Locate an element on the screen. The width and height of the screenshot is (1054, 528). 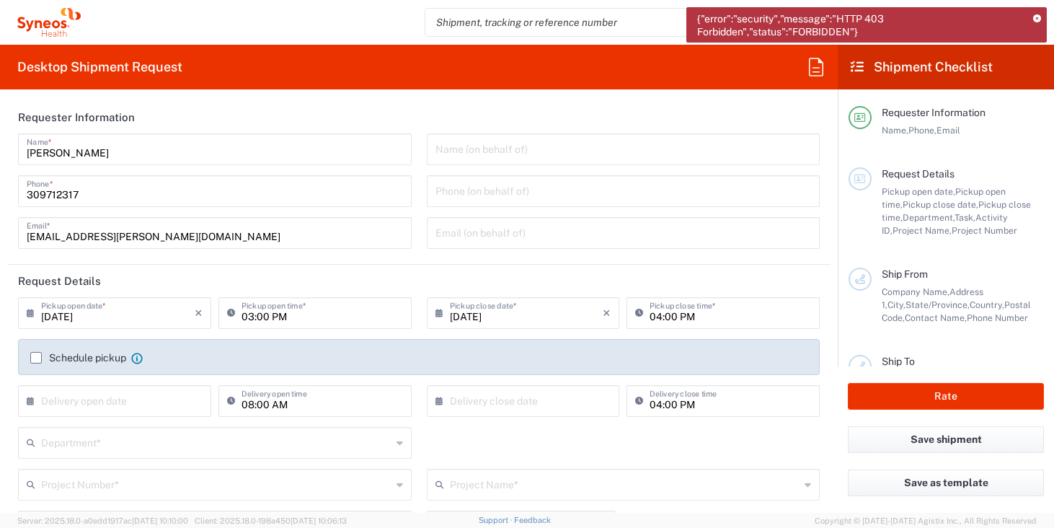
span: Phone, is located at coordinates (922, 130).